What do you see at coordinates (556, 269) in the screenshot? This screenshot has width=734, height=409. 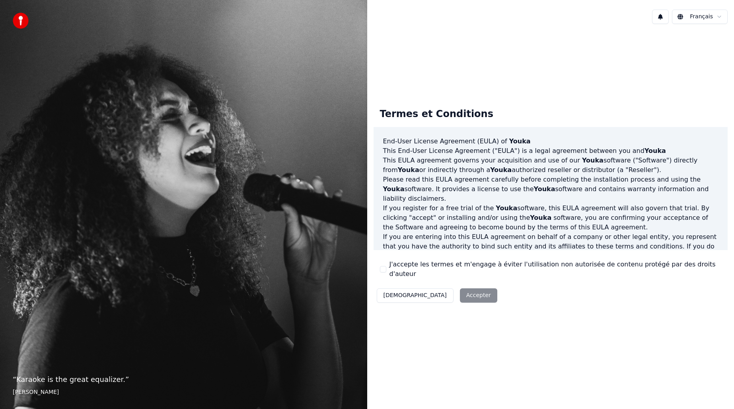 I see `label: J'accepte les termes et m'engage à éviter l'utilisation non autorisée de contenu protégé par des ...` at bounding box center [556, 269].